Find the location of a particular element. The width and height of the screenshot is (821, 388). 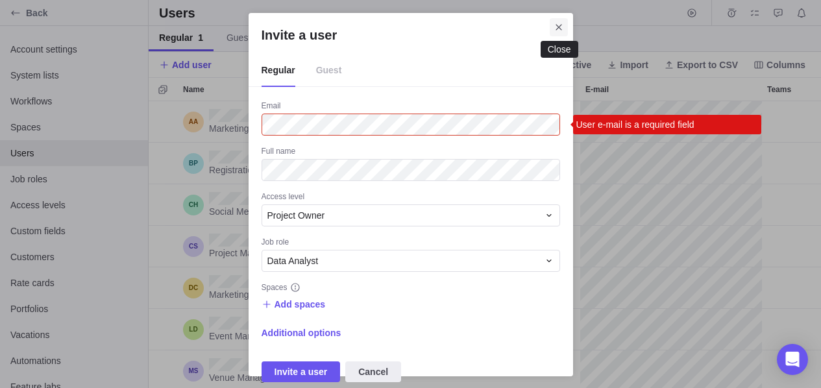

span: Cancel is located at coordinates (373, 372).